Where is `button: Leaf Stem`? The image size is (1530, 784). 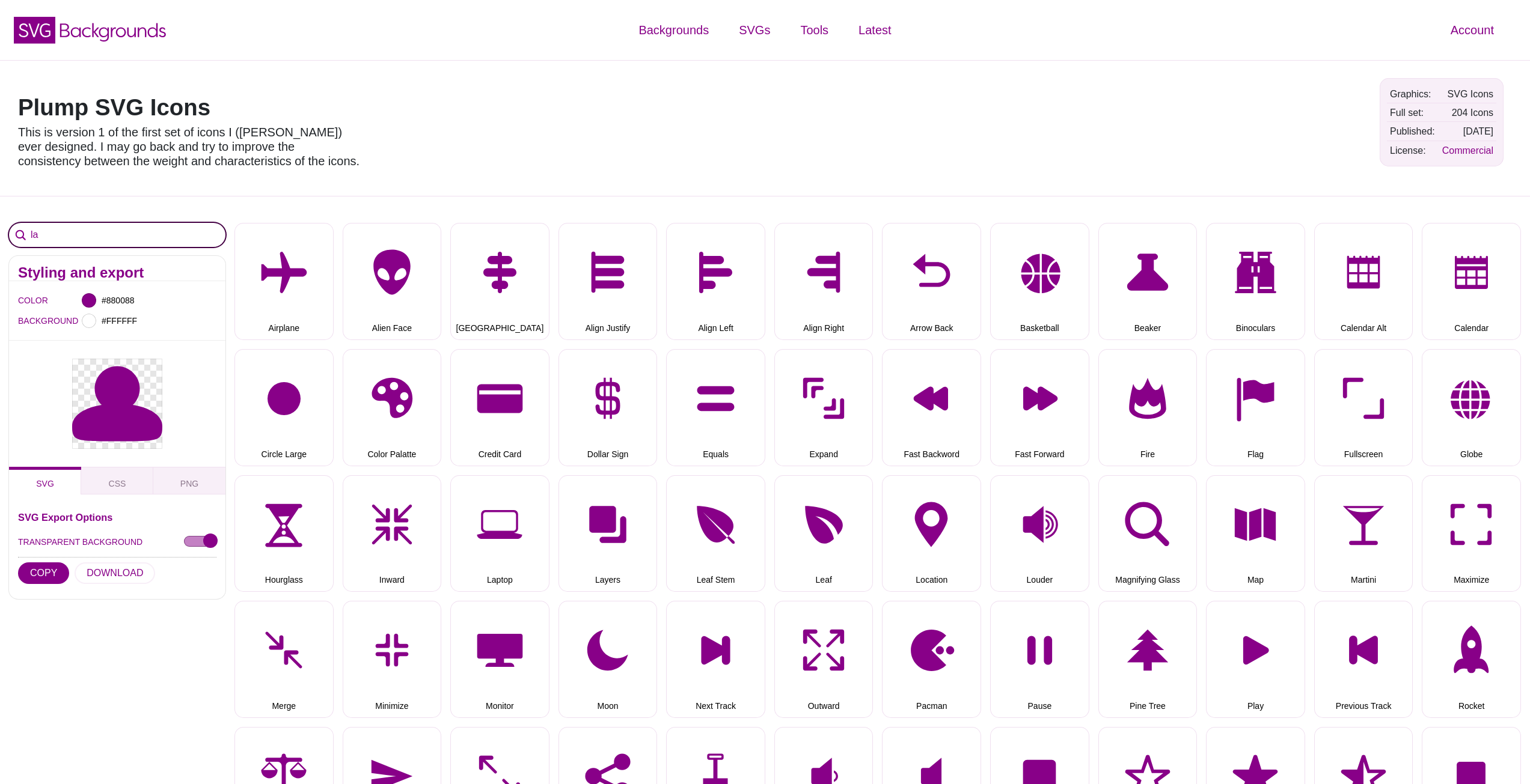 button: Leaf Stem is located at coordinates (715, 534).